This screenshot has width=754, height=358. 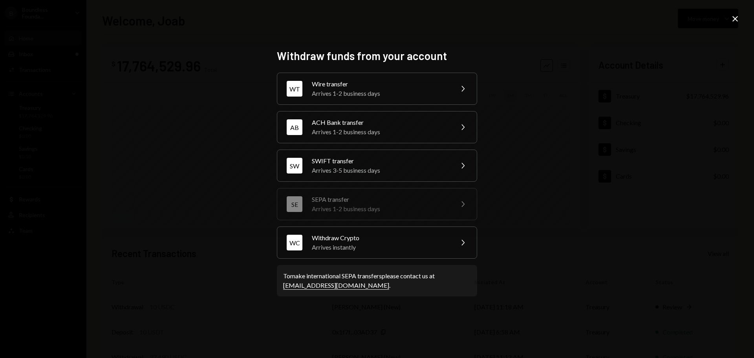 What do you see at coordinates (295, 89) in the screenshot?
I see `div: WT` at bounding box center [295, 89].